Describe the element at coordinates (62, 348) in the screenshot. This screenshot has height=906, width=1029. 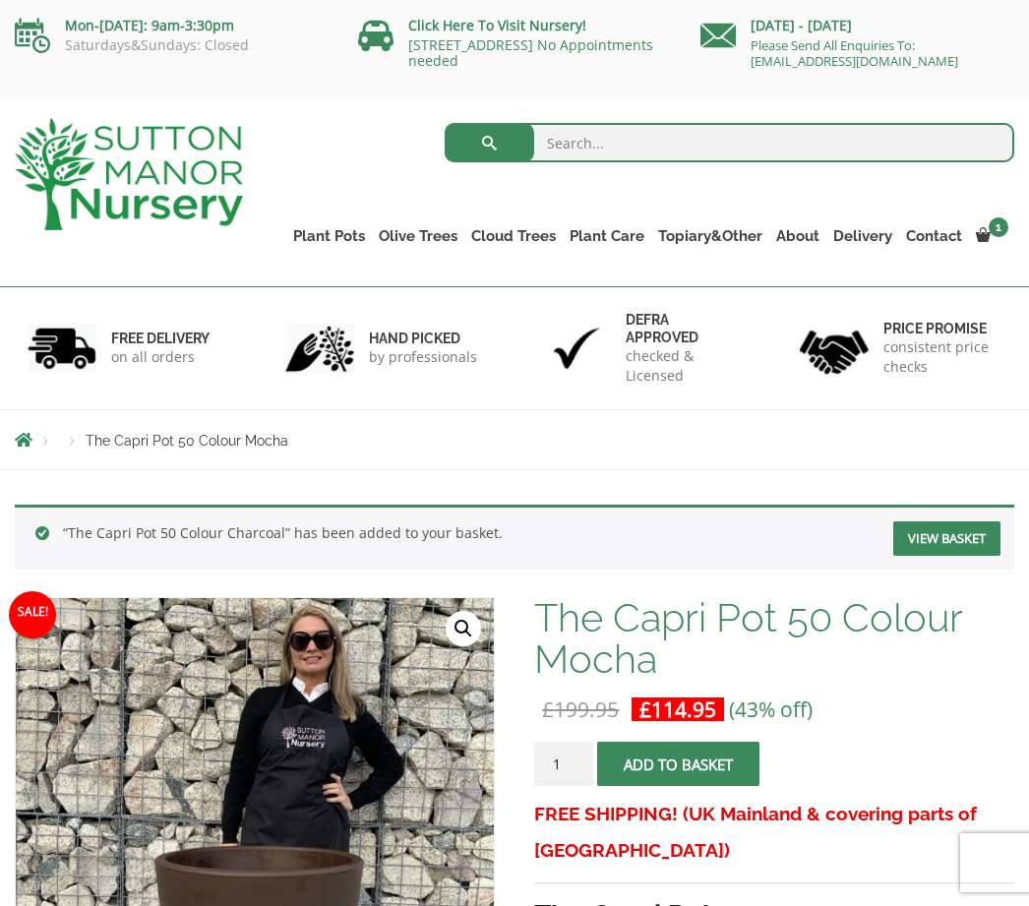
I see `img: 1.jpg` at that location.